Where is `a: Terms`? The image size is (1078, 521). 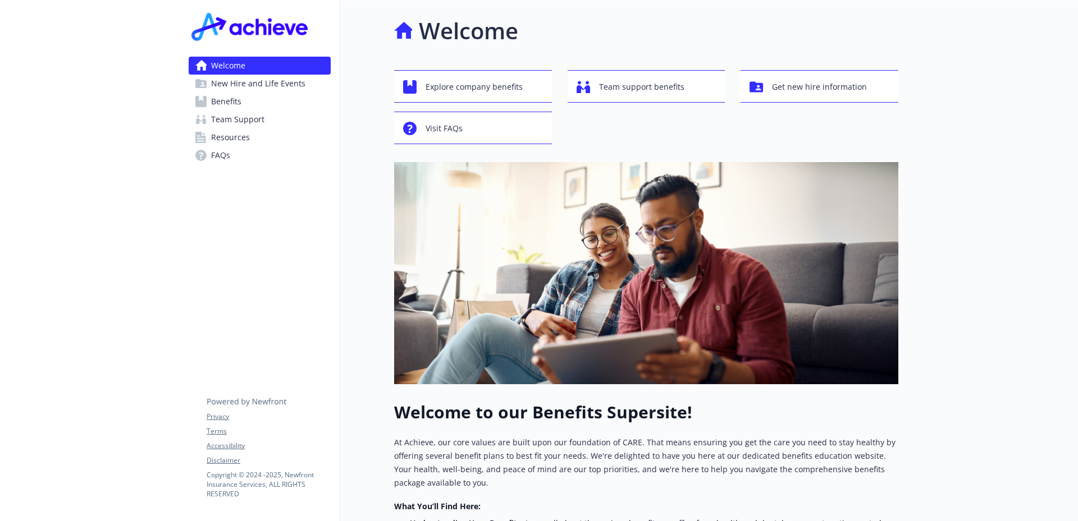
a: Terms is located at coordinates (268, 432).